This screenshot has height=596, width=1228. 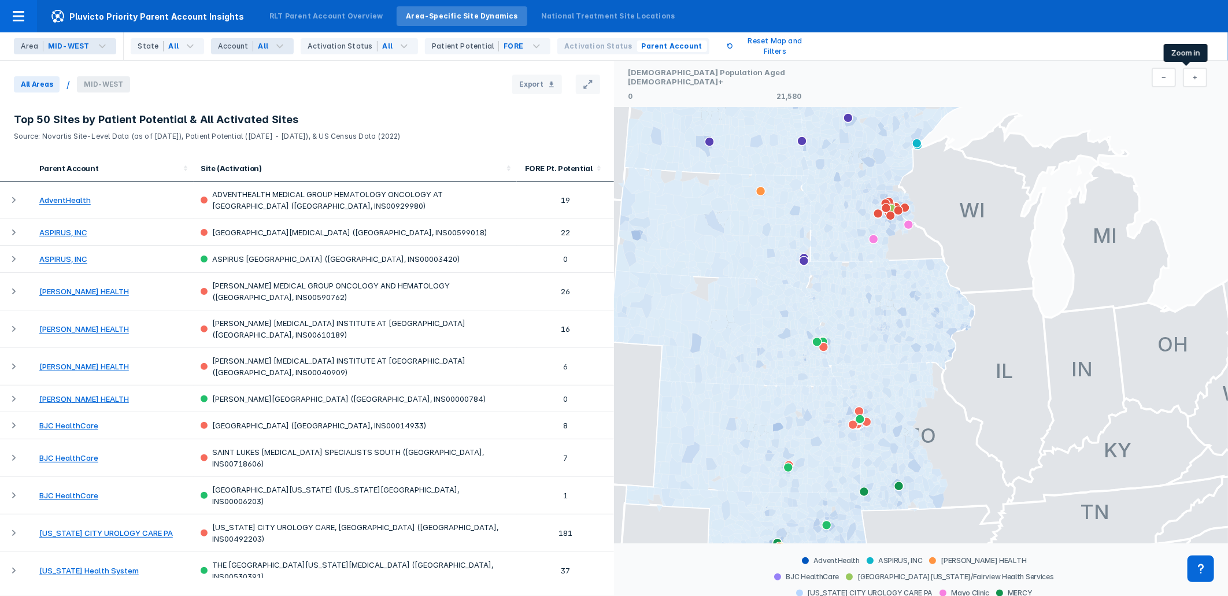 What do you see at coordinates (807, 577) in the screenshot?
I see `div: BJC HealthCare` at bounding box center [807, 577].